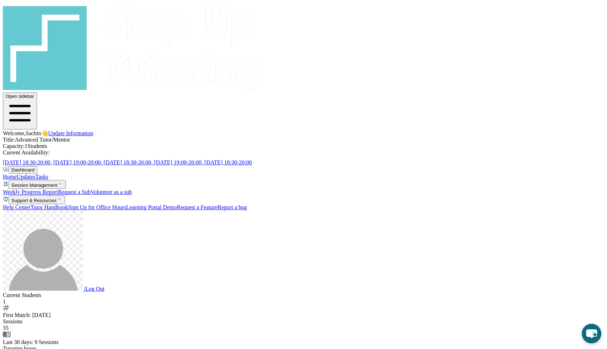 Image resolution: width=607 pixels, height=349 pixels. I want to click on span: Log Out, so click(95, 288).